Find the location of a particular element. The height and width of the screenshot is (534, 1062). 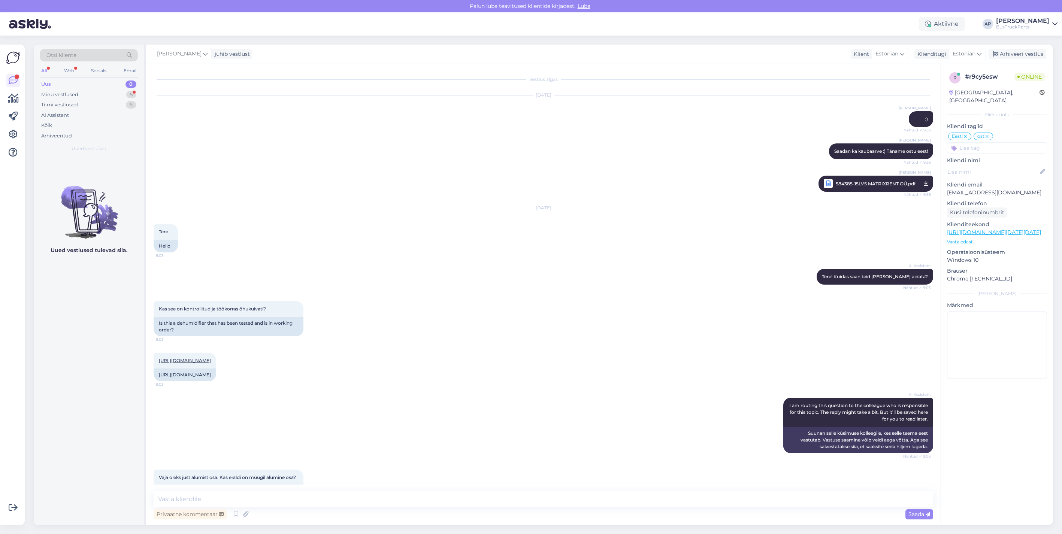

span: Nähtud ✓ 9:53 is located at coordinates (917, 130).